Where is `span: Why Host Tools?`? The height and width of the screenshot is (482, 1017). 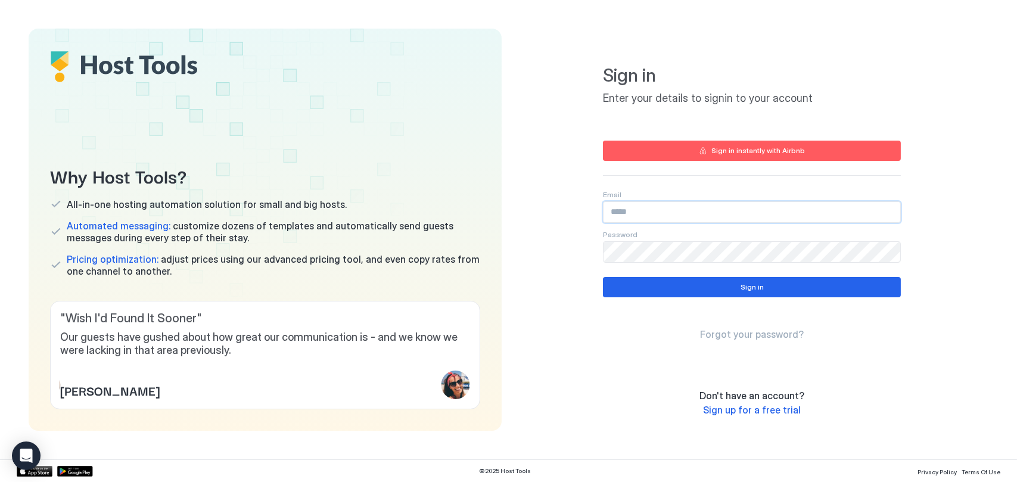
span: Why Host Tools? is located at coordinates (265, 175).